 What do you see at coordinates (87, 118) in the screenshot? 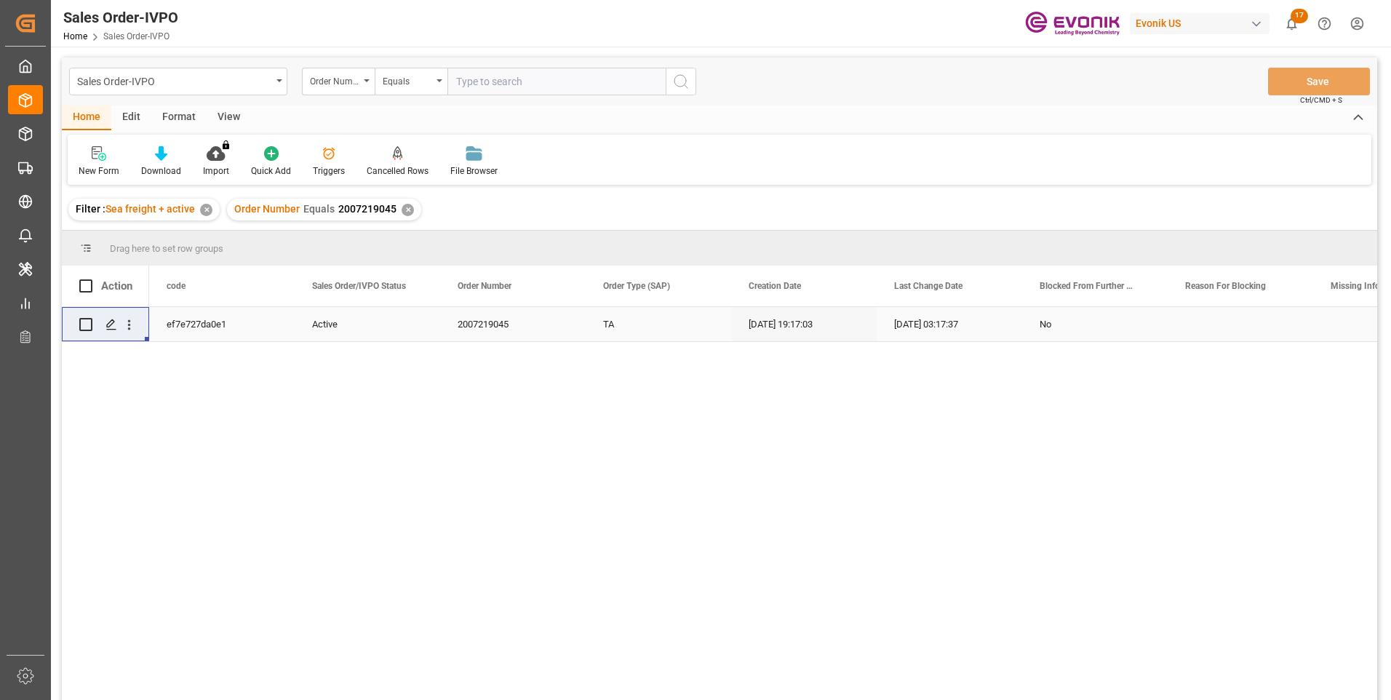
I see `div: Home` at bounding box center [87, 118].